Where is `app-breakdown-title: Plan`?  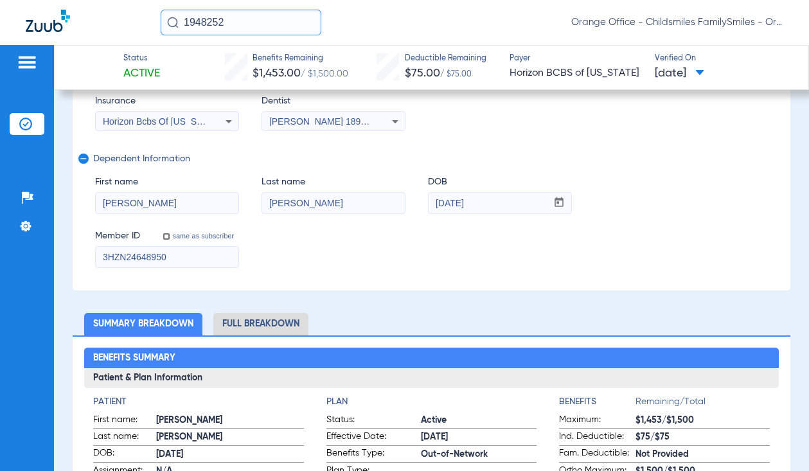
app-breakdown-title: Plan is located at coordinates (432, 402).